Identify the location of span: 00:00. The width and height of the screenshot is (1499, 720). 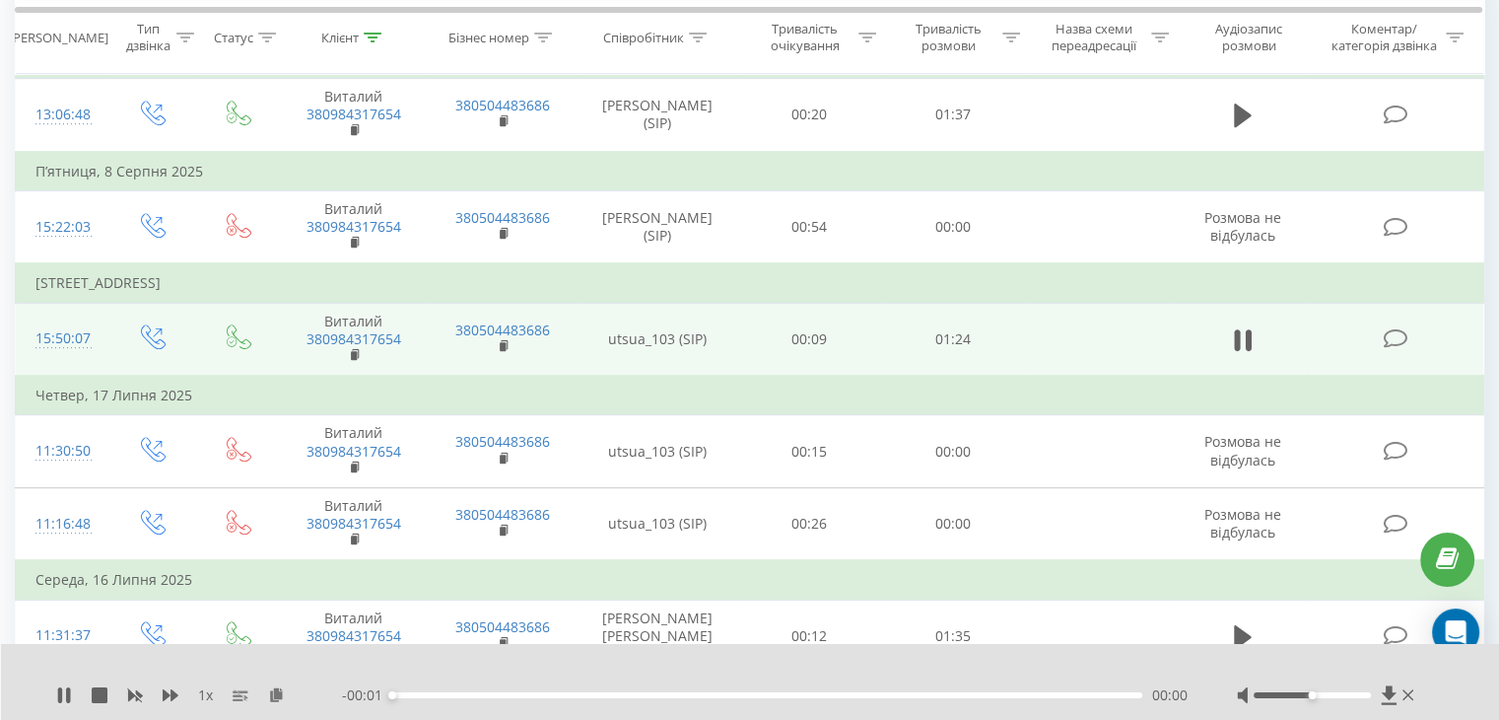
(1170, 695).